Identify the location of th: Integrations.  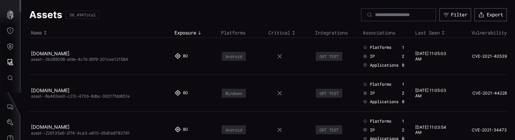
(337, 33).